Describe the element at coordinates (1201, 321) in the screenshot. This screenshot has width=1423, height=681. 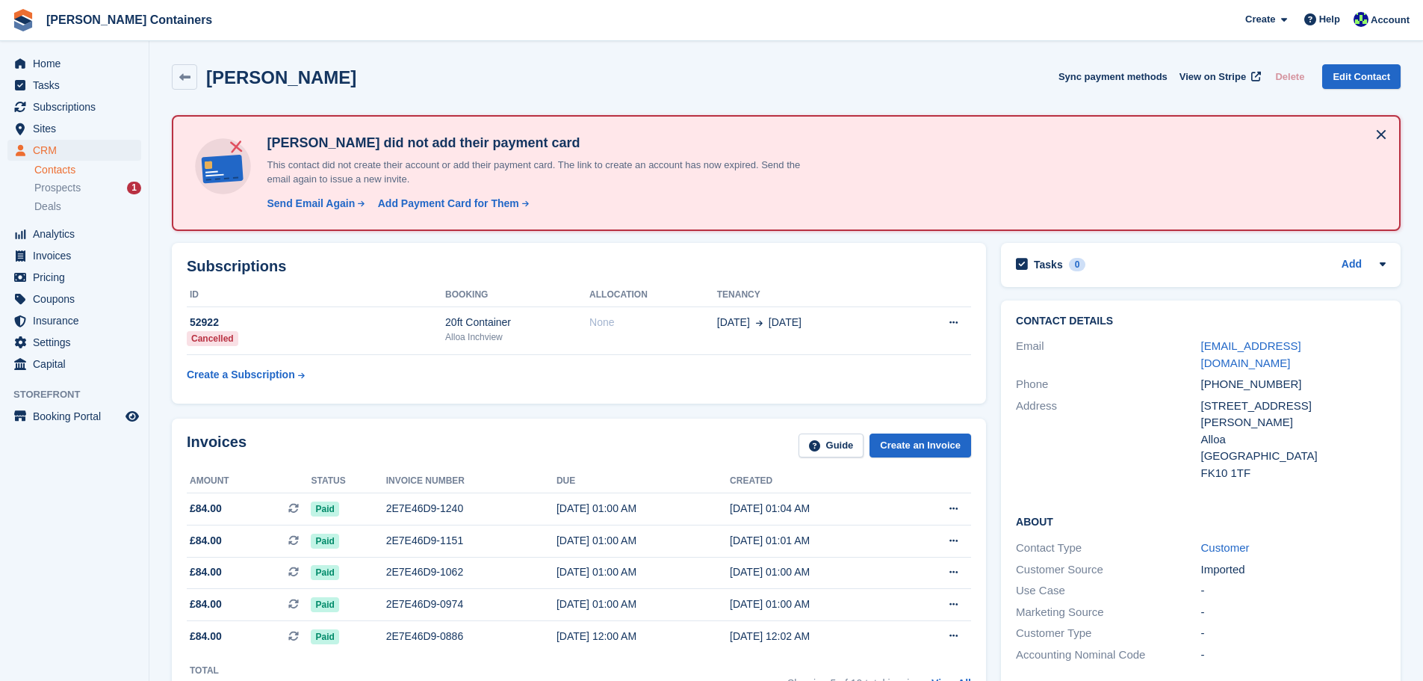
I see `h2: Contact Details` at that location.